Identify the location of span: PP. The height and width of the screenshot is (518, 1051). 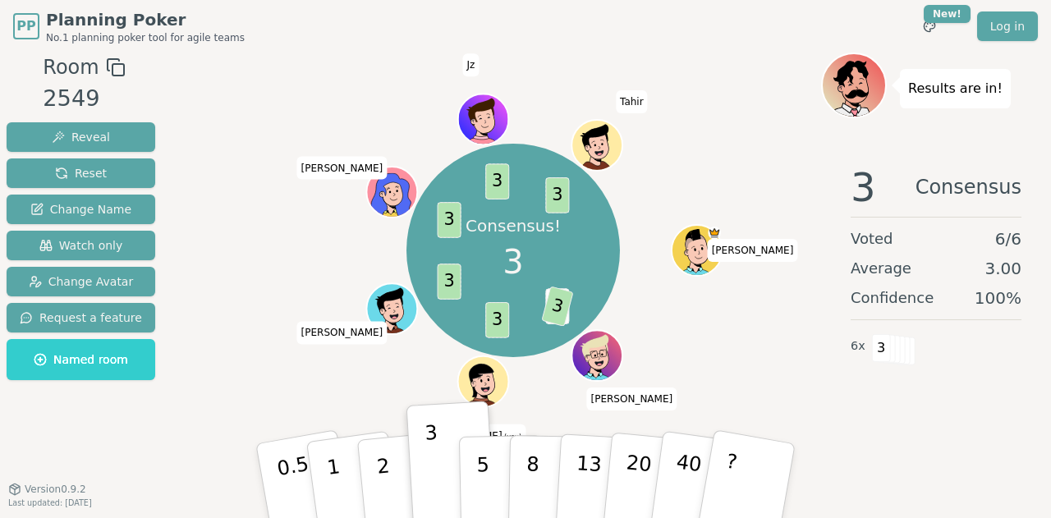
(25, 26).